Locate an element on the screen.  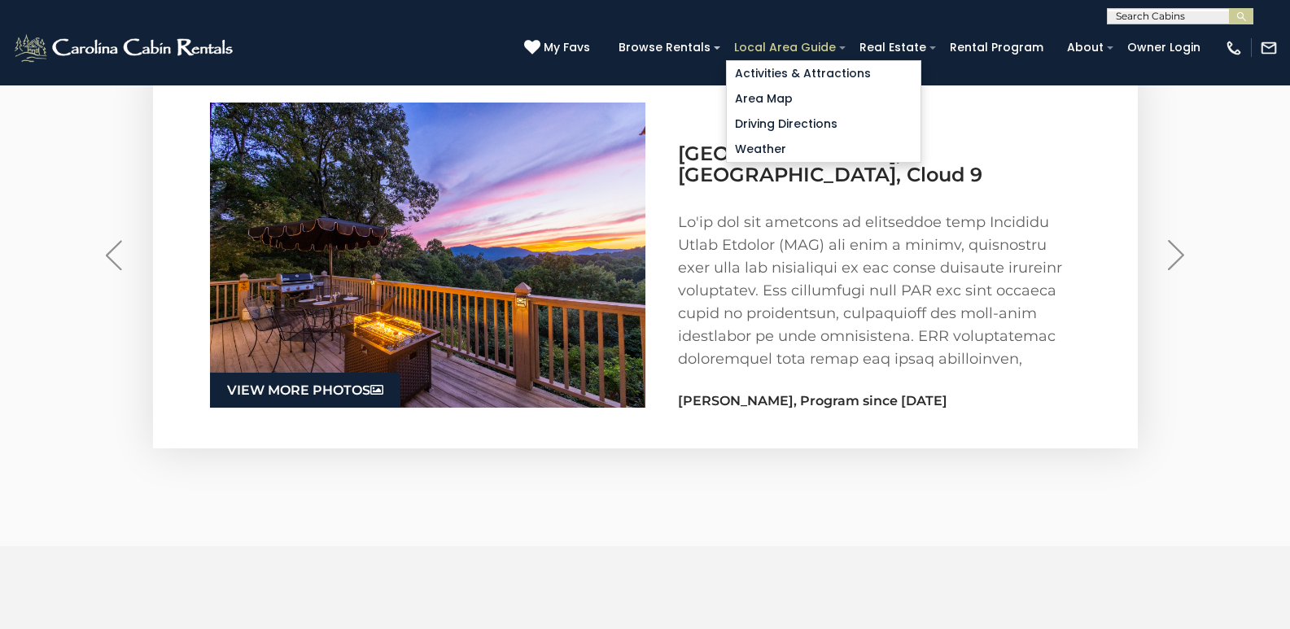
p: Lo'ip dol sit ametcons ad elitseddoe temp Incididu Utlab Etdolor (MAG) ali enim a minimv, quisnos... is located at coordinates (879, 290).